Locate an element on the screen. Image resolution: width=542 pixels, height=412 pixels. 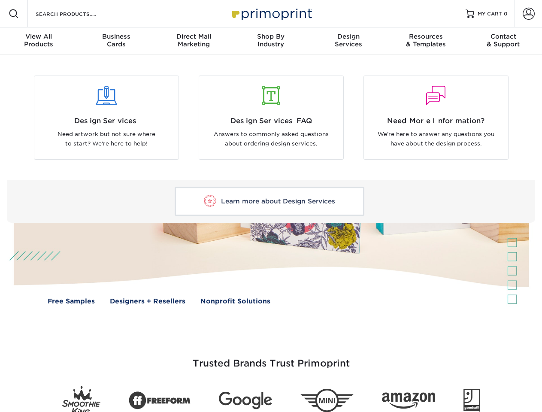
div: & Templates is located at coordinates (426, 40).